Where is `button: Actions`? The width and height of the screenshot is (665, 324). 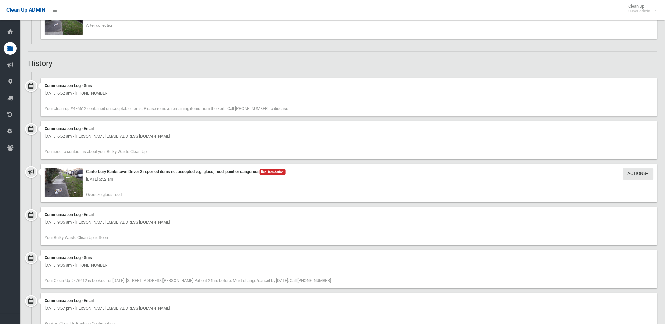
button: Actions is located at coordinates (639, 174).